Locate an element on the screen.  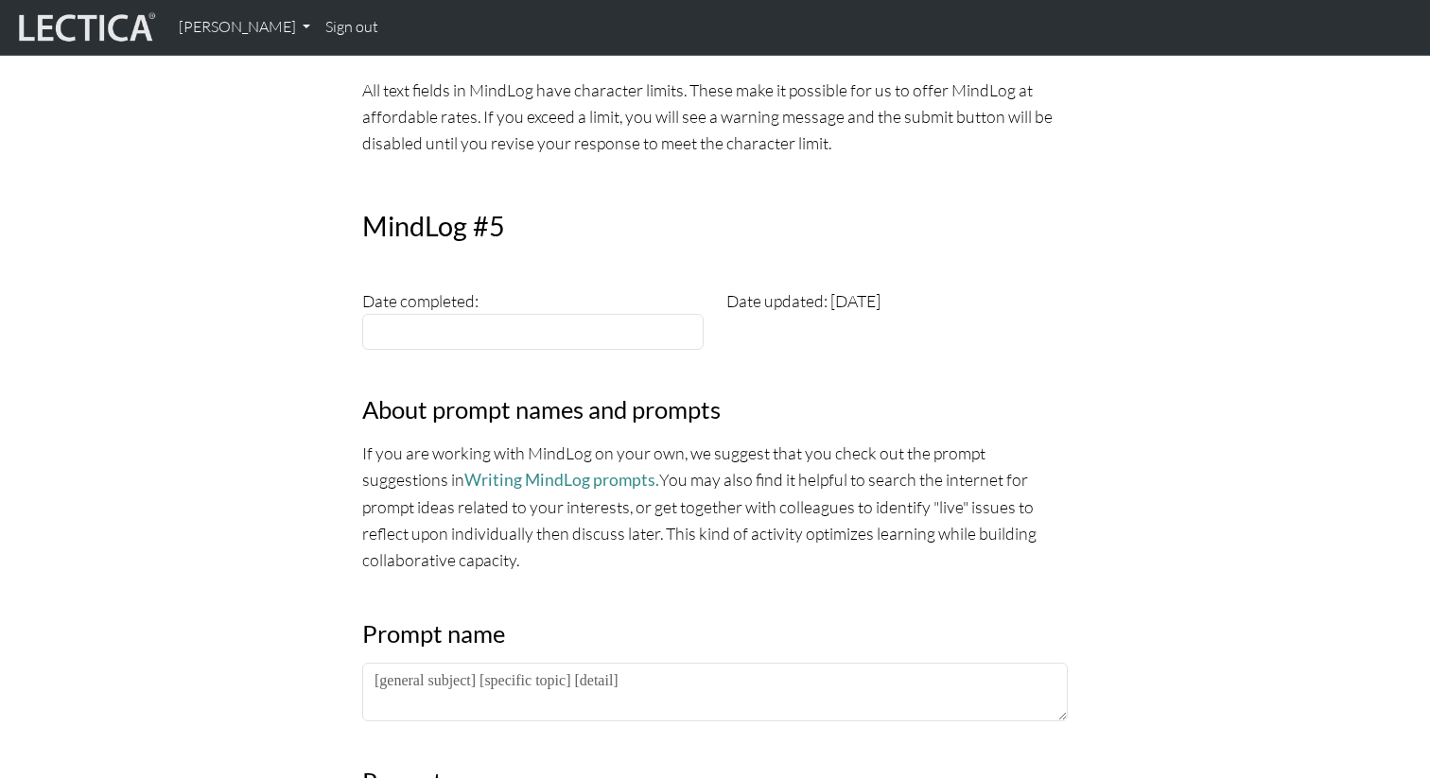
a: Sign out is located at coordinates (352, 27).